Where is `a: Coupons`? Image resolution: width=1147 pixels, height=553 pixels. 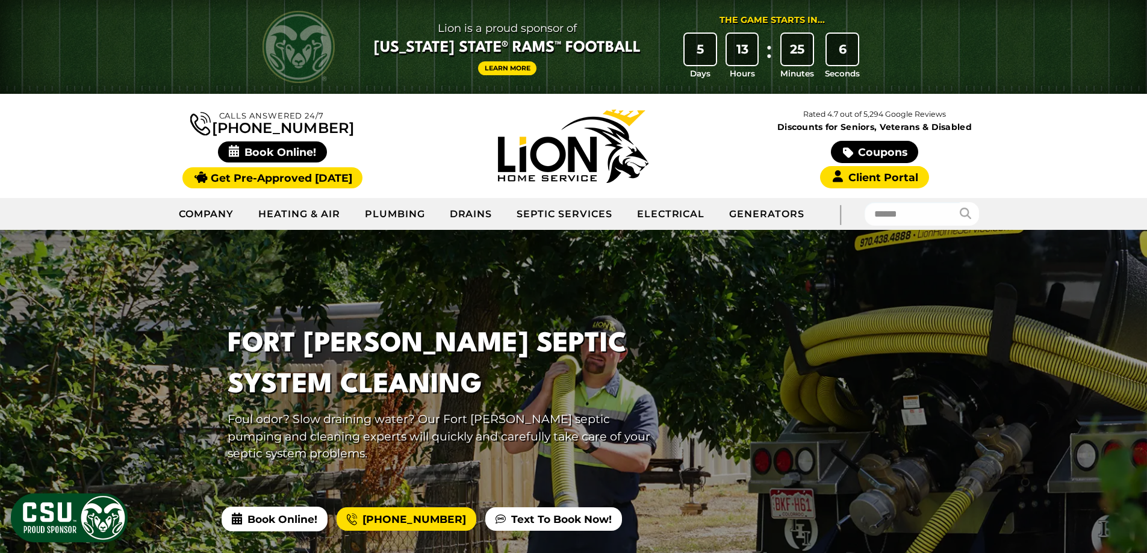
a: Coupons is located at coordinates (874, 152).